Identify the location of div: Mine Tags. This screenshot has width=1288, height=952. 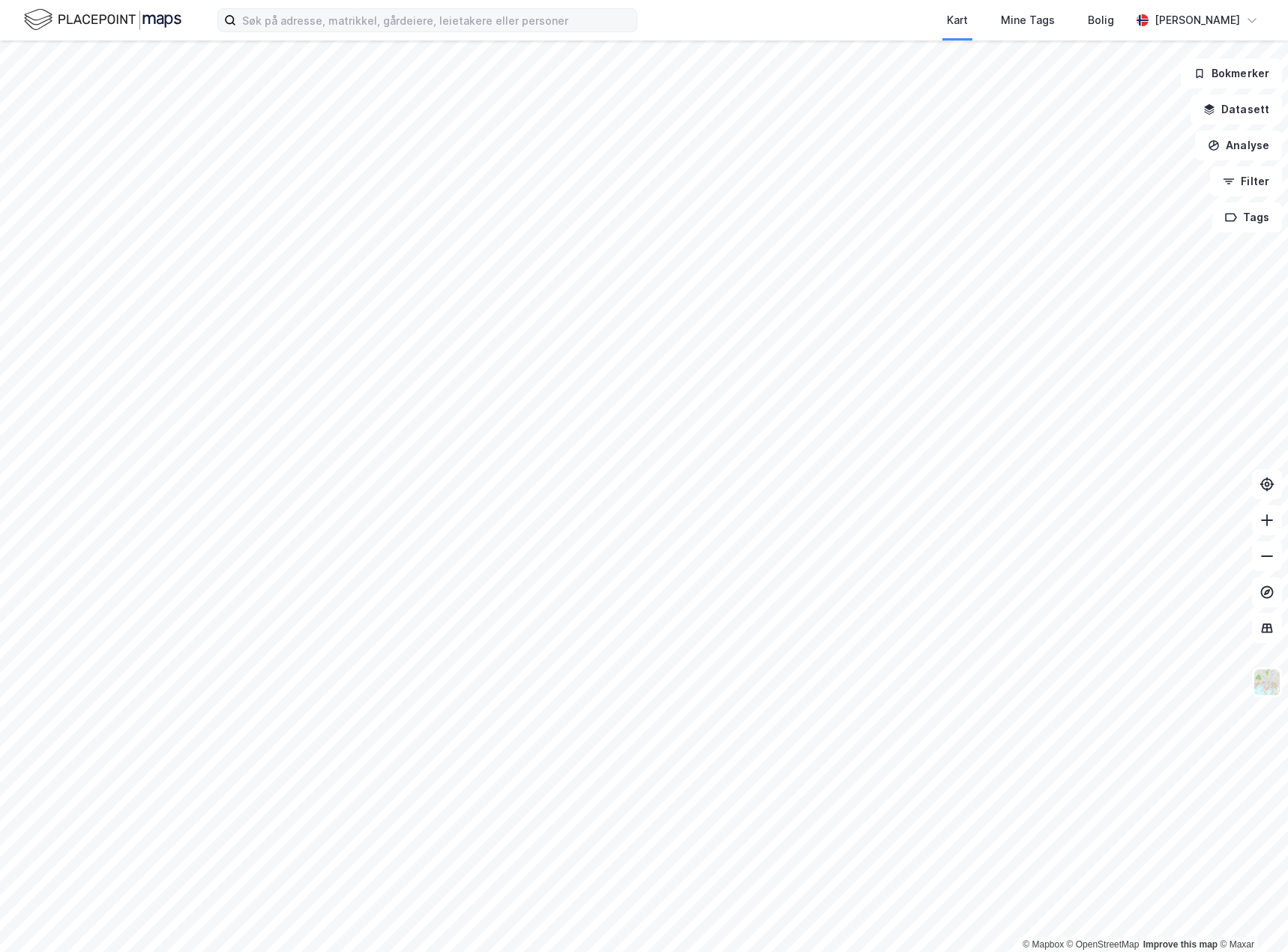
(1028, 20).